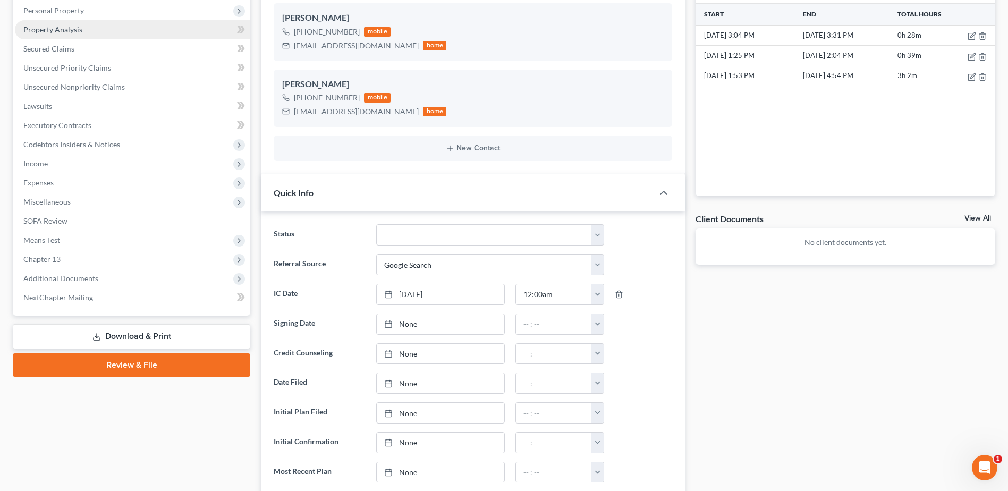  What do you see at coordinates (132, 87) in the screenshot?
I see `a: Unsecured Nonpriority Claims` at bounding box center [132, 87].